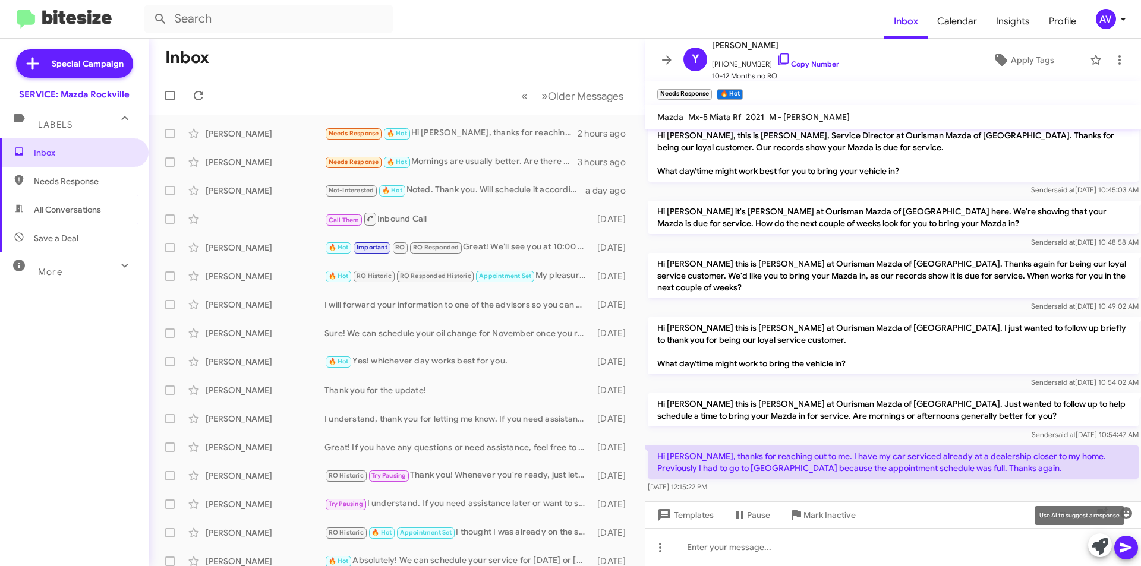 The image size is (1141, 566). What do you see at coordinates (1022, 60) in the screenshot?
I see `button: Apply Tags` at bounding box center [1022, 60].